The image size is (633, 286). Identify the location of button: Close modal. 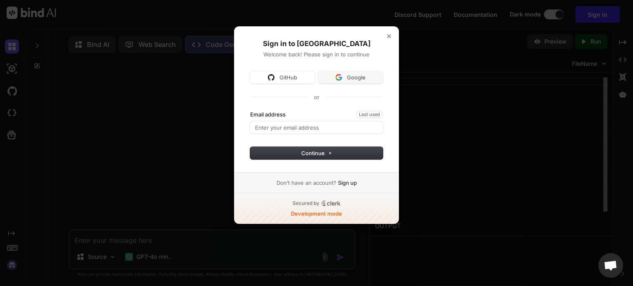
(389, 36).